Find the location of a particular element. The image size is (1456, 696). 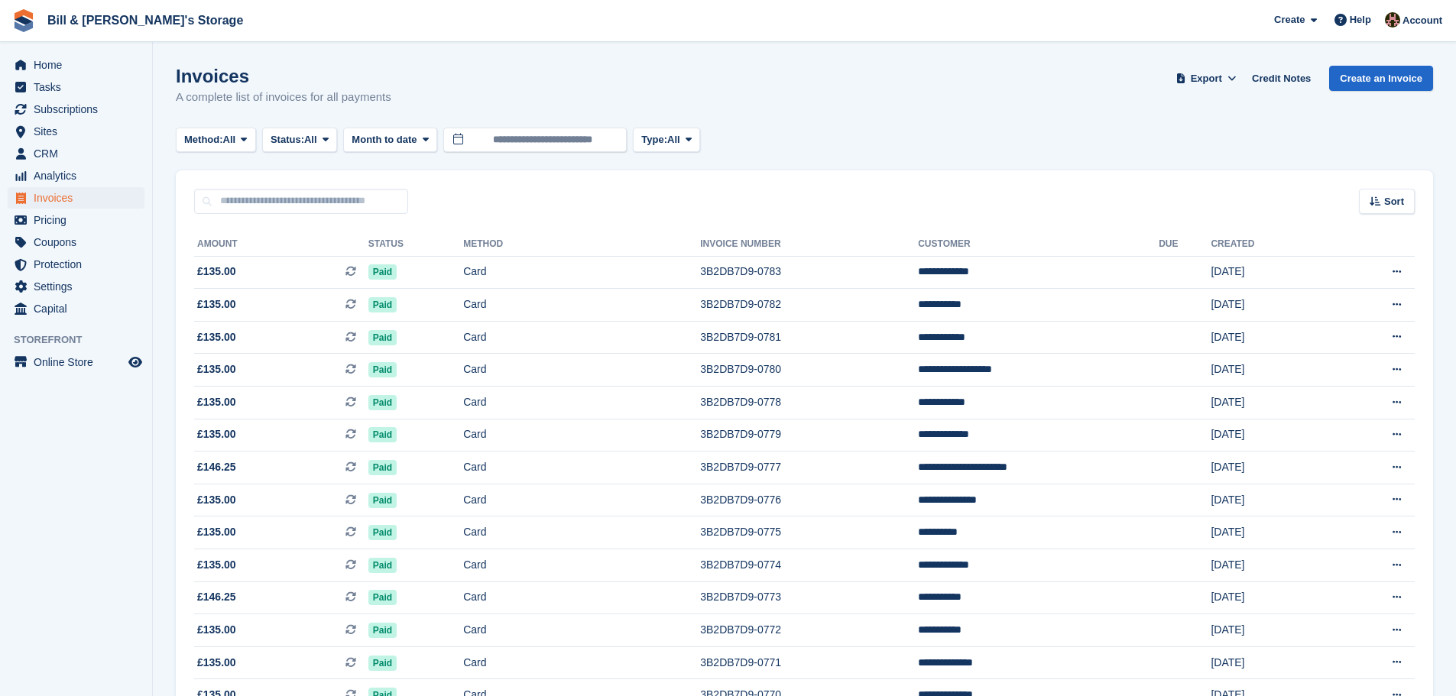

span: Settings is located at coordinates (79, 287).